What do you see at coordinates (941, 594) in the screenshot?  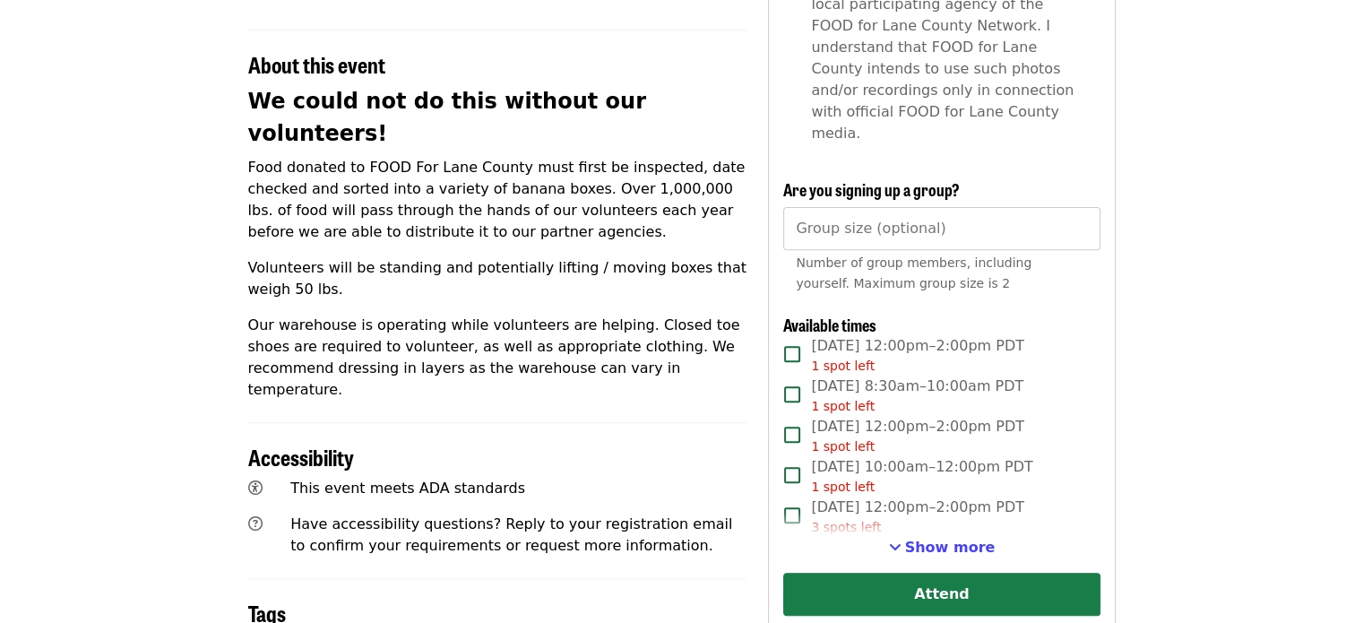 I see `button: Attend` at bounding box center [941, 594].